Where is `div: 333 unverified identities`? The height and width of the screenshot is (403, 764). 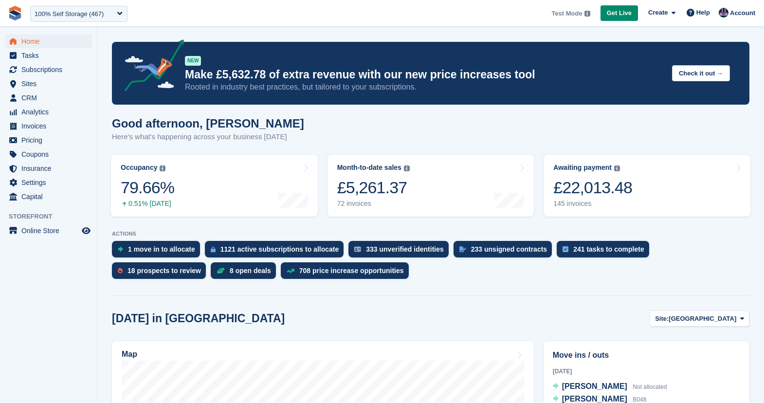 div: 333 unverified identities is located at coordinates (405, 249).